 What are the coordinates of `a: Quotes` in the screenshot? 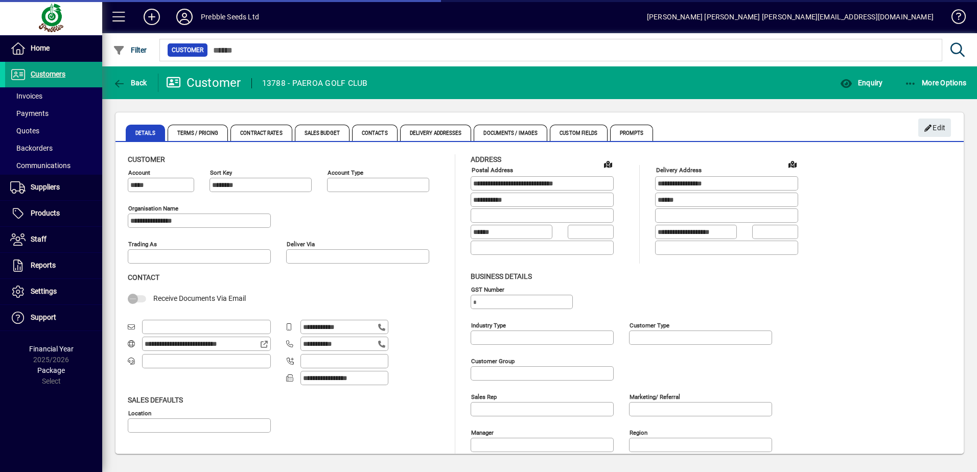 It's located at (54, 131).